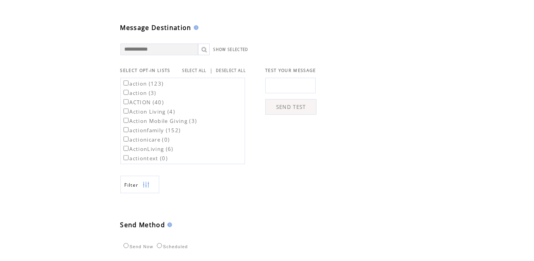  What do you see at coordinates (291, 107) in the screenshot?
I see `a: SEND TEST` at bounding box center [291, 107].